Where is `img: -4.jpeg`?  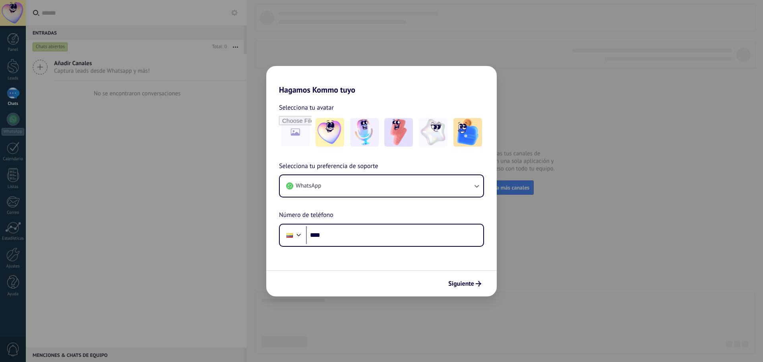
img: -4.jpeg is located at coordinates (433, 132).